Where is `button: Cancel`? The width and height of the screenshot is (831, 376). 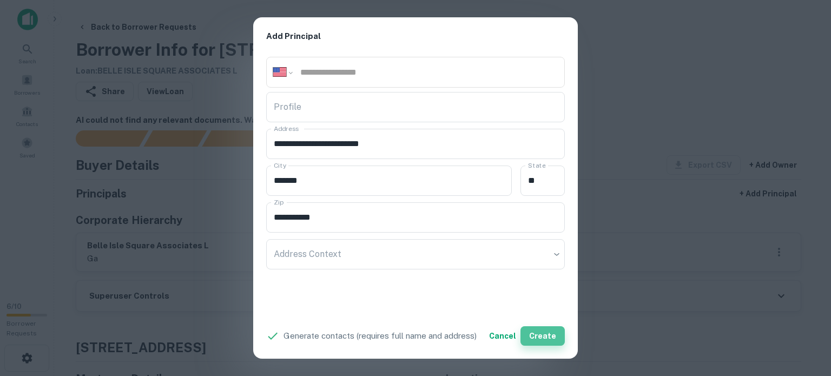
button: Cancel is located at coordinates (502, 336).